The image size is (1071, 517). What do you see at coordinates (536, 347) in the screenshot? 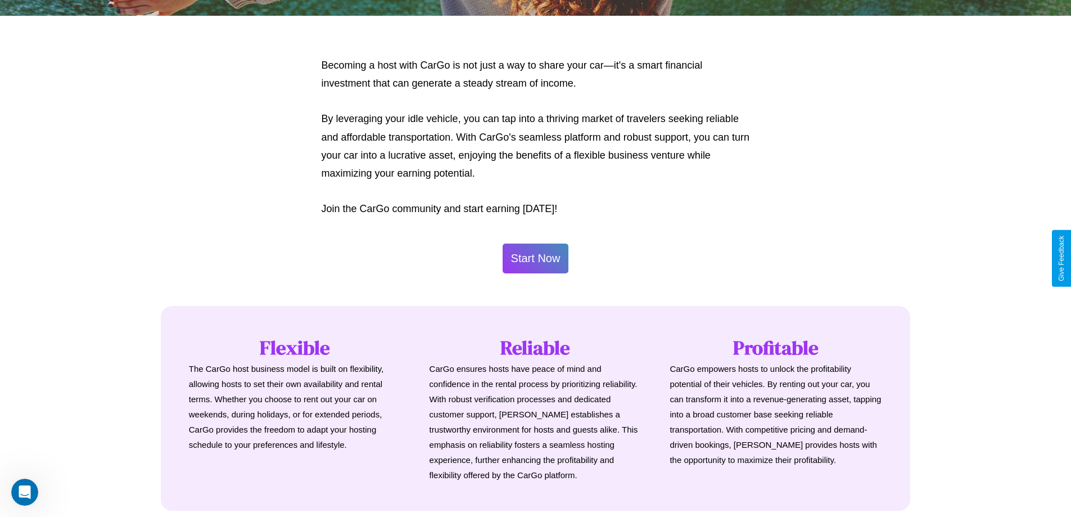
I see `h1: Reliable` at bounding box center [536, 347].